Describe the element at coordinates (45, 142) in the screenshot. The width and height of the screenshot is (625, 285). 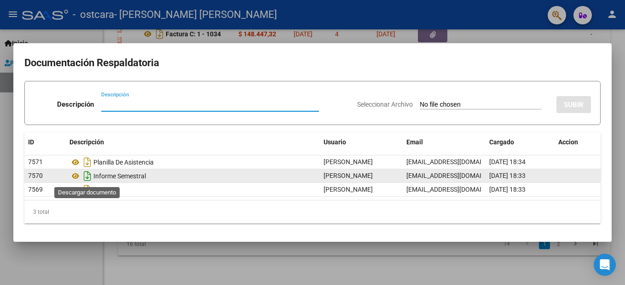
I see `datatable-header-cell: ID` at that location.